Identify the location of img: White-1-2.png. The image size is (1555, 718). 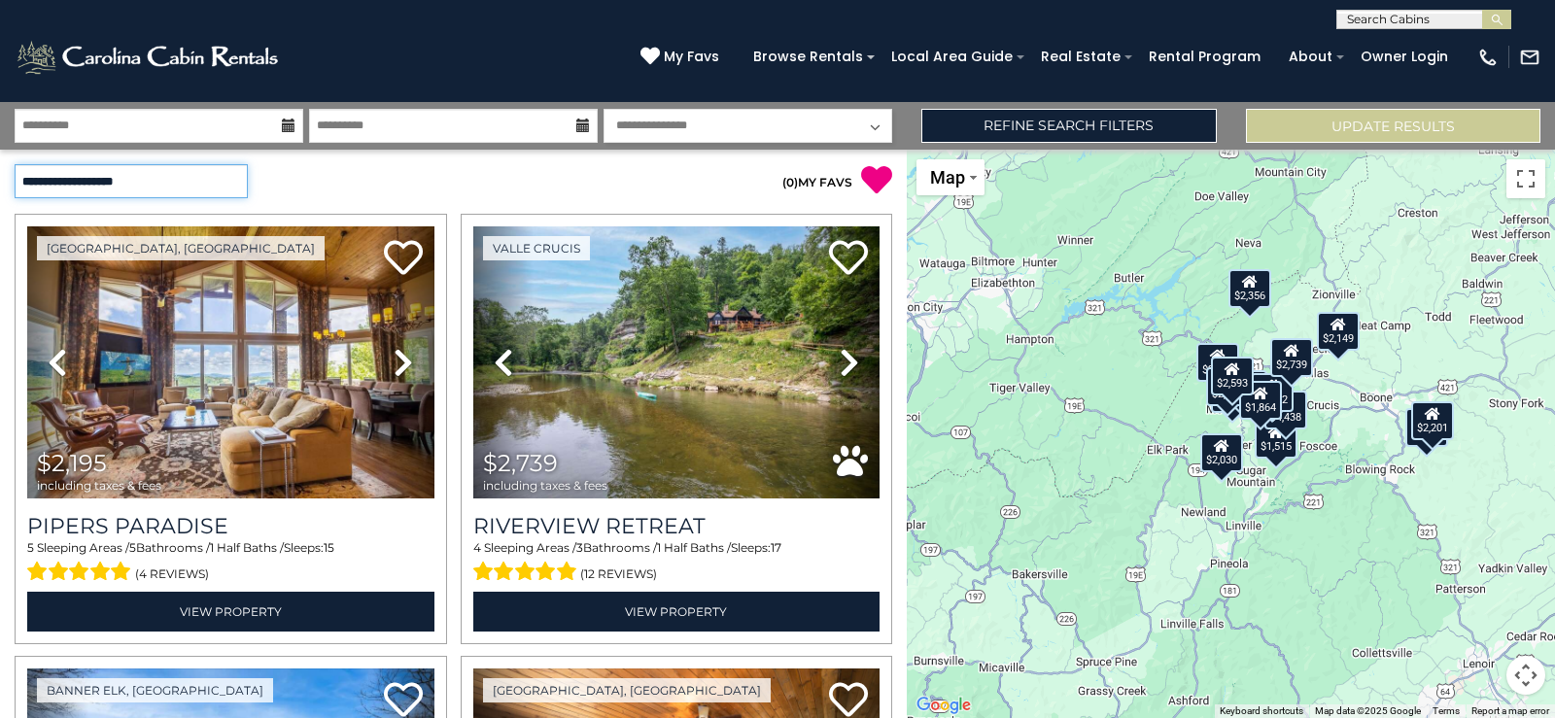
(149, 57).